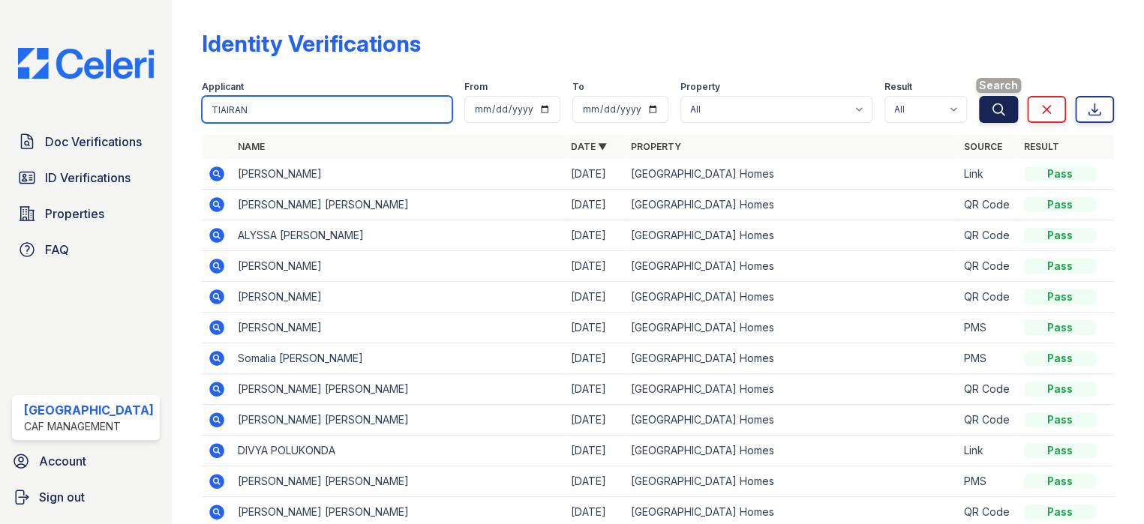  What do you see at coordinates (86, 63) in the screenshot?
I see `img: CE_Logo_Blue-a8612792a0a2168367f1c8372b55b34899dd931a85d93a1a3d3e32e68fde9ad4.png` at bounding box center [86, 63].